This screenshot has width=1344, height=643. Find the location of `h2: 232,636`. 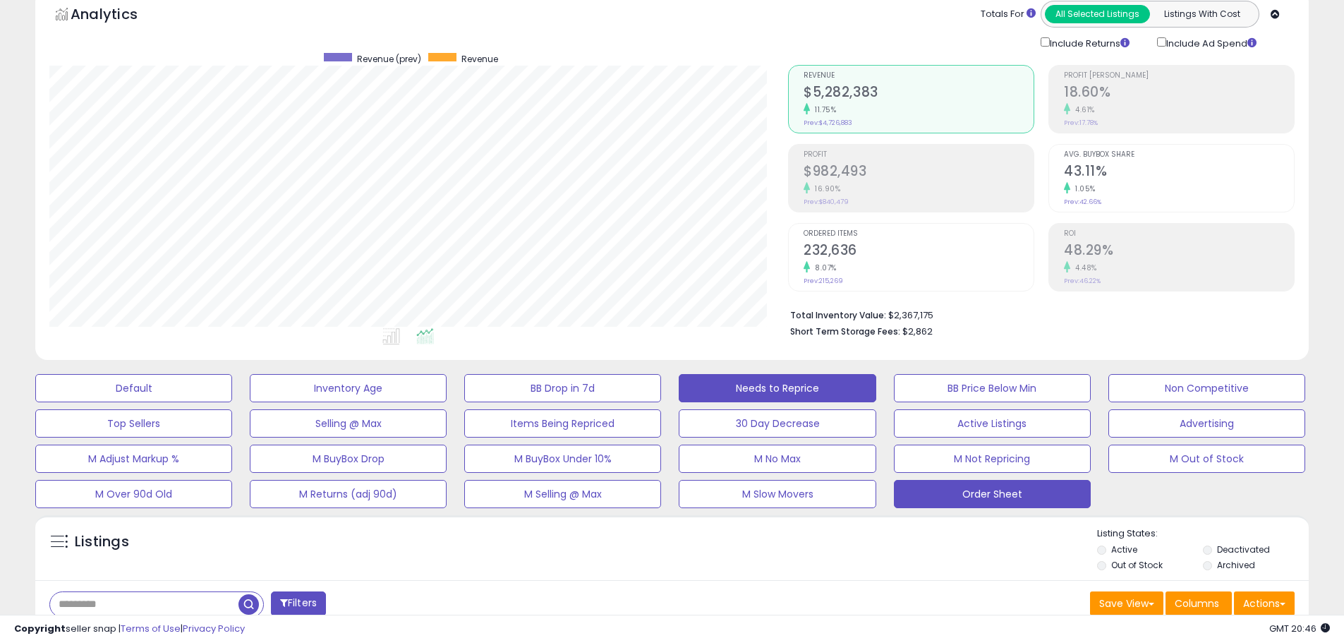

h2: 232,636 is located at coordinates (918, 251).